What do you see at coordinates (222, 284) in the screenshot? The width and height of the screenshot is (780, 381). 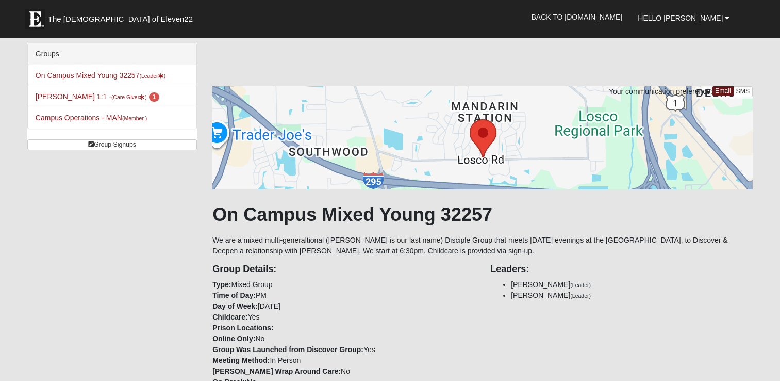 I see `strong: Type:` at bounding box center [222, 284].